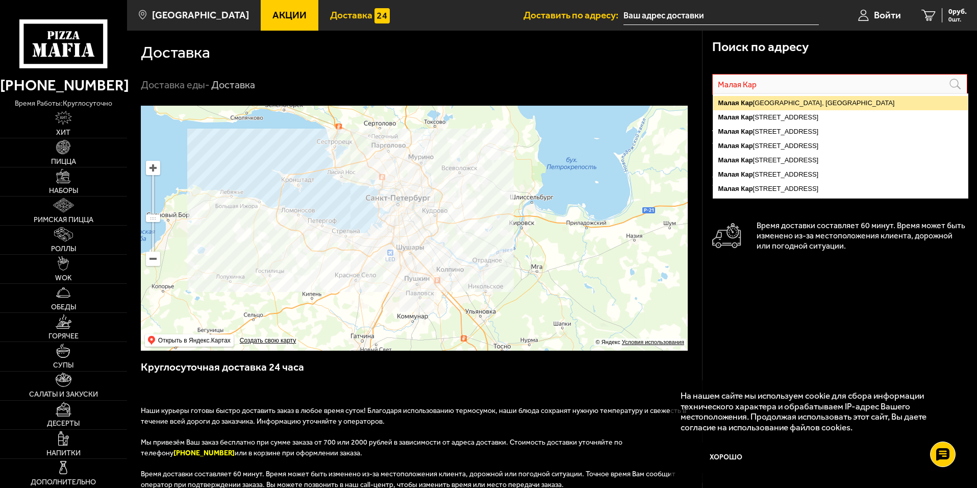  Describe the element at coordinates (721, 15) in the screenshot. I see `input: Ваш адрес доставки` at that location.